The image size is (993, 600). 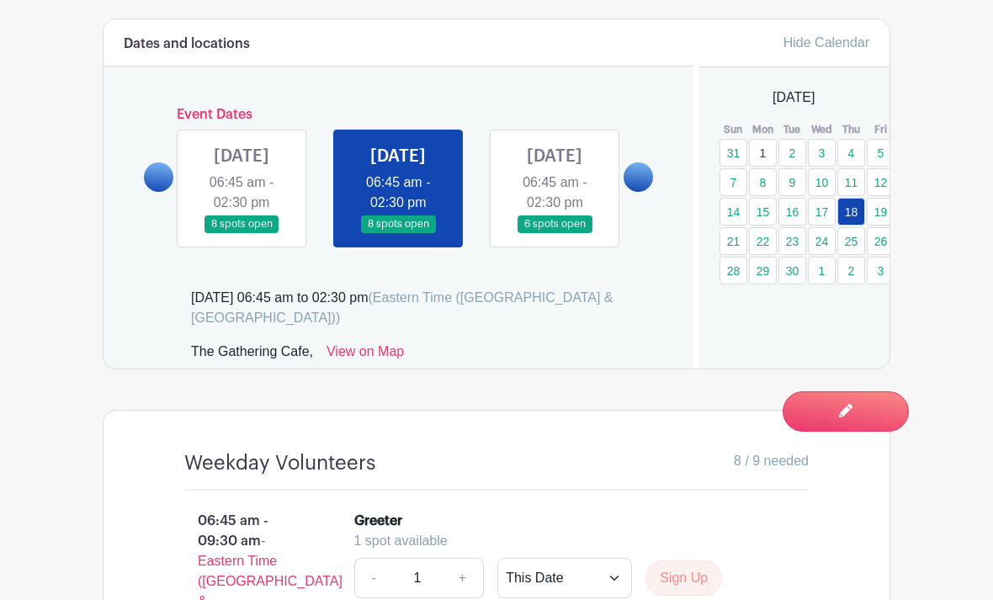 What do you see at coordinates (851, 211) in the screenshot?
I see `a: 18` at bounding box center [851, 211].